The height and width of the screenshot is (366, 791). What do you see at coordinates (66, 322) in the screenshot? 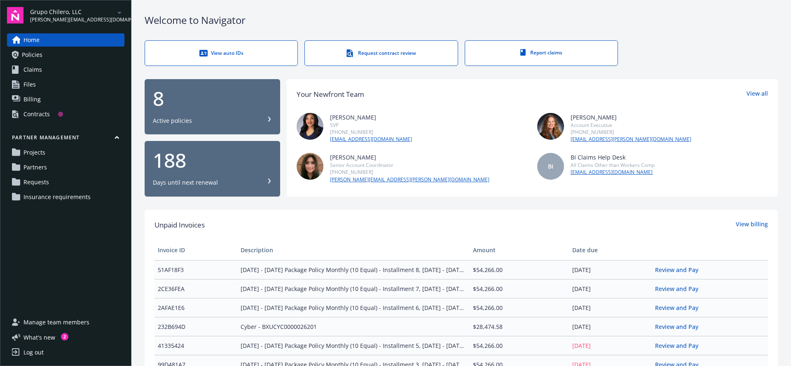
I see `a: Manage team members` at bounding box center [66, 322].